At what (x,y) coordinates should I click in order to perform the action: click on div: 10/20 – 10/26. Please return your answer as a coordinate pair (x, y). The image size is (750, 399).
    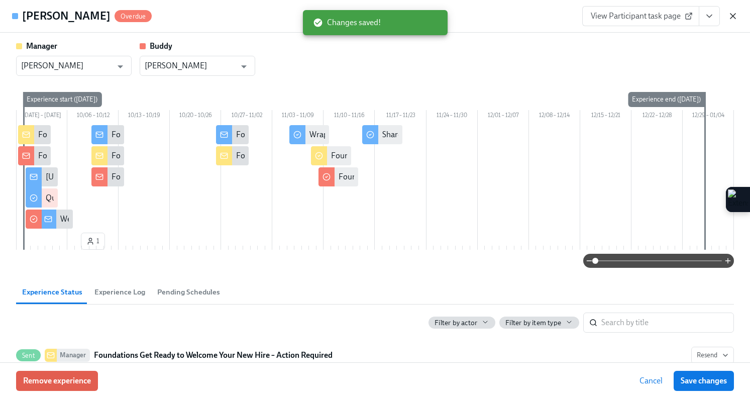
    Looking at the image, I should click on (195, 117).